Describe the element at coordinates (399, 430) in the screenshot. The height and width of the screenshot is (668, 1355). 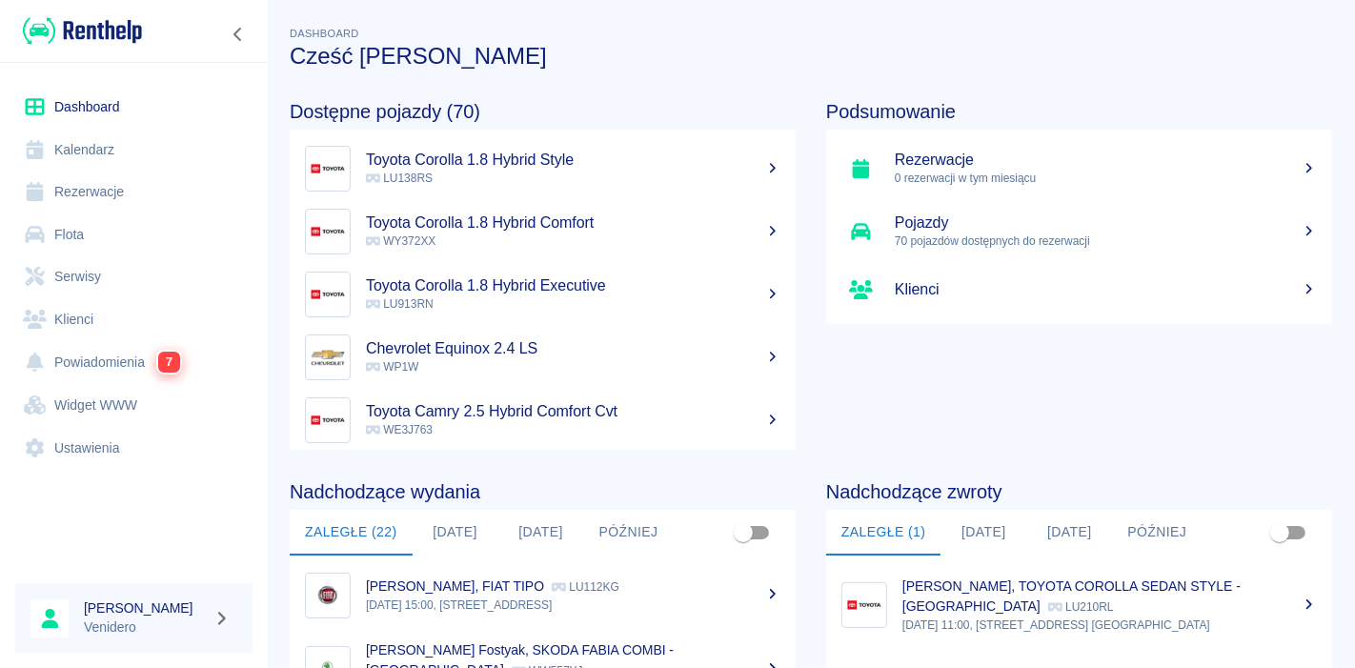
I see `span: WE3J763` at that location.